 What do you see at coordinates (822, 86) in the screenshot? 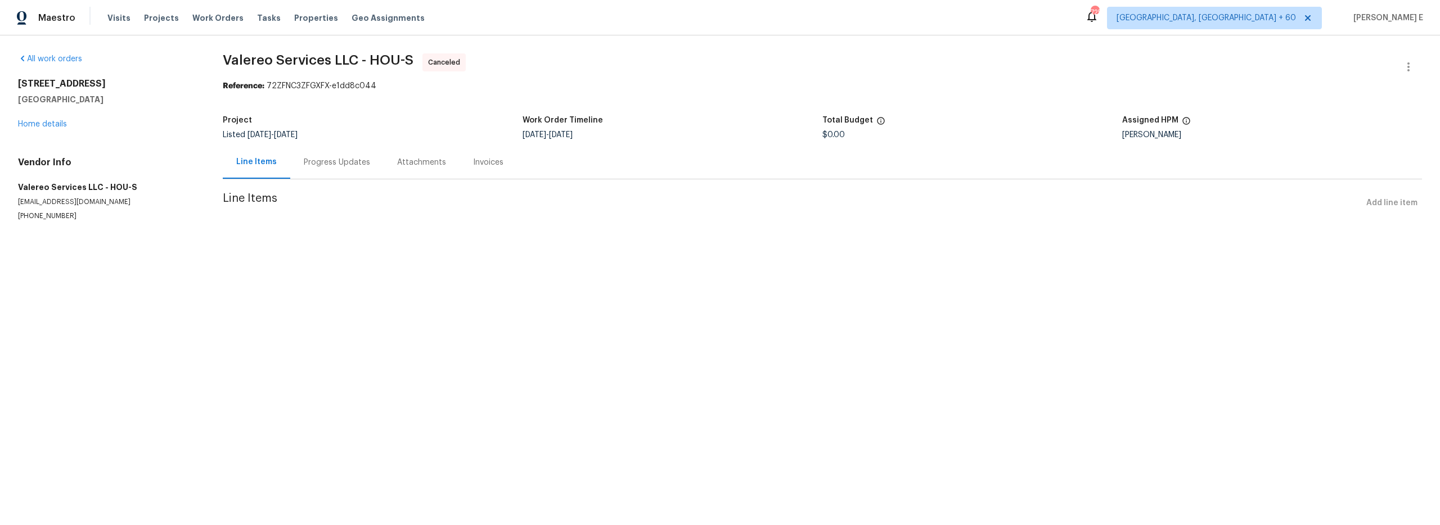
I see `div: 72ZFNC3ZFGXFX-e1dd8c044` at bounding box center [822, 86].